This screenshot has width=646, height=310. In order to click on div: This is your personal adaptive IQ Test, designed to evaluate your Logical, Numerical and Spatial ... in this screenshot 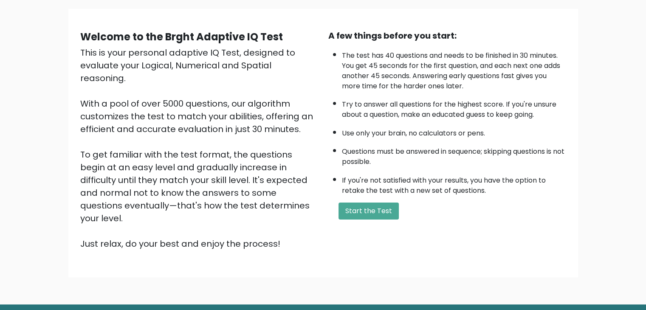, I will do `click(199, 148)`.